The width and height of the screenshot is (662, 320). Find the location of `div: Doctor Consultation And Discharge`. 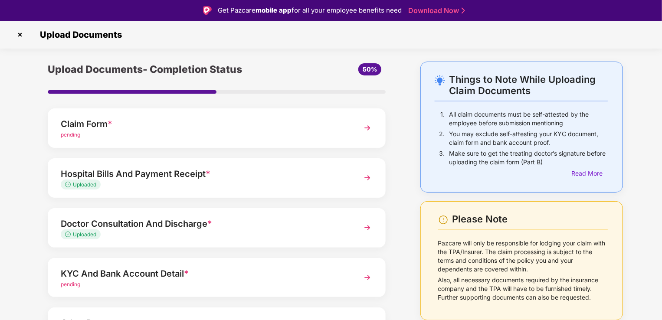

div: Doctor Consultation And Discharge is located at coordinates (203, 224).